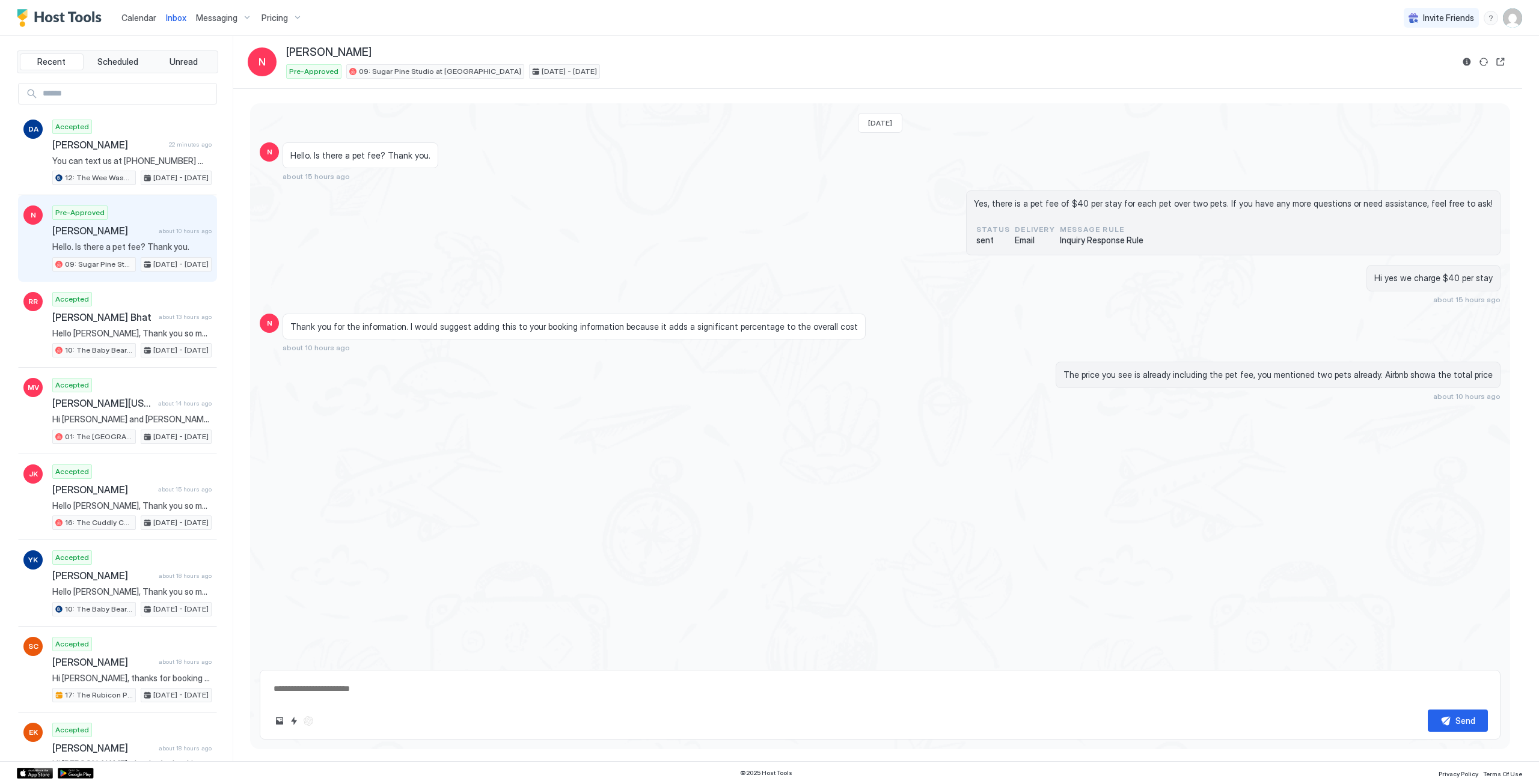 The height and width of the screenshot is (784, 1539). I want to click on span: Unread, so click(183, 62).